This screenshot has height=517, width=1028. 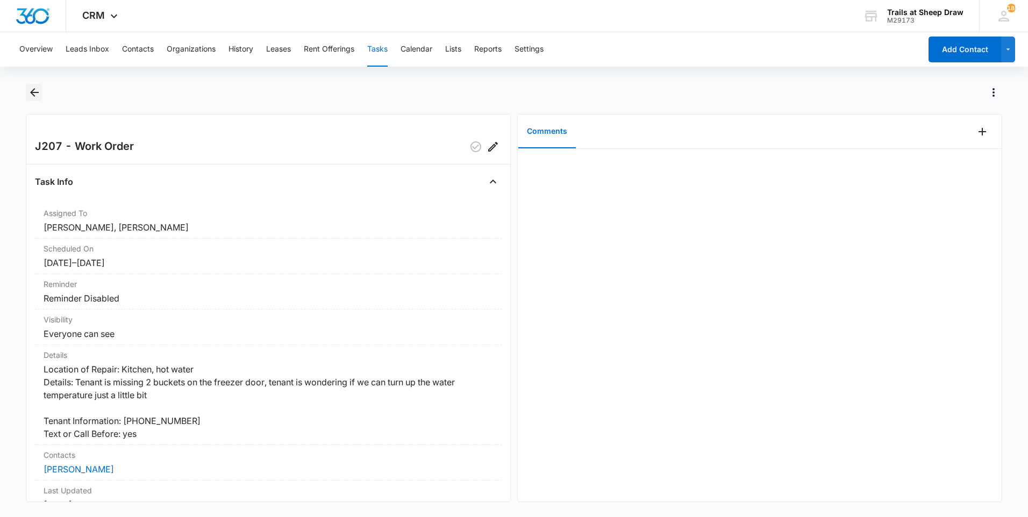 I want to click on button: Edit, so click(x=493, y=147).